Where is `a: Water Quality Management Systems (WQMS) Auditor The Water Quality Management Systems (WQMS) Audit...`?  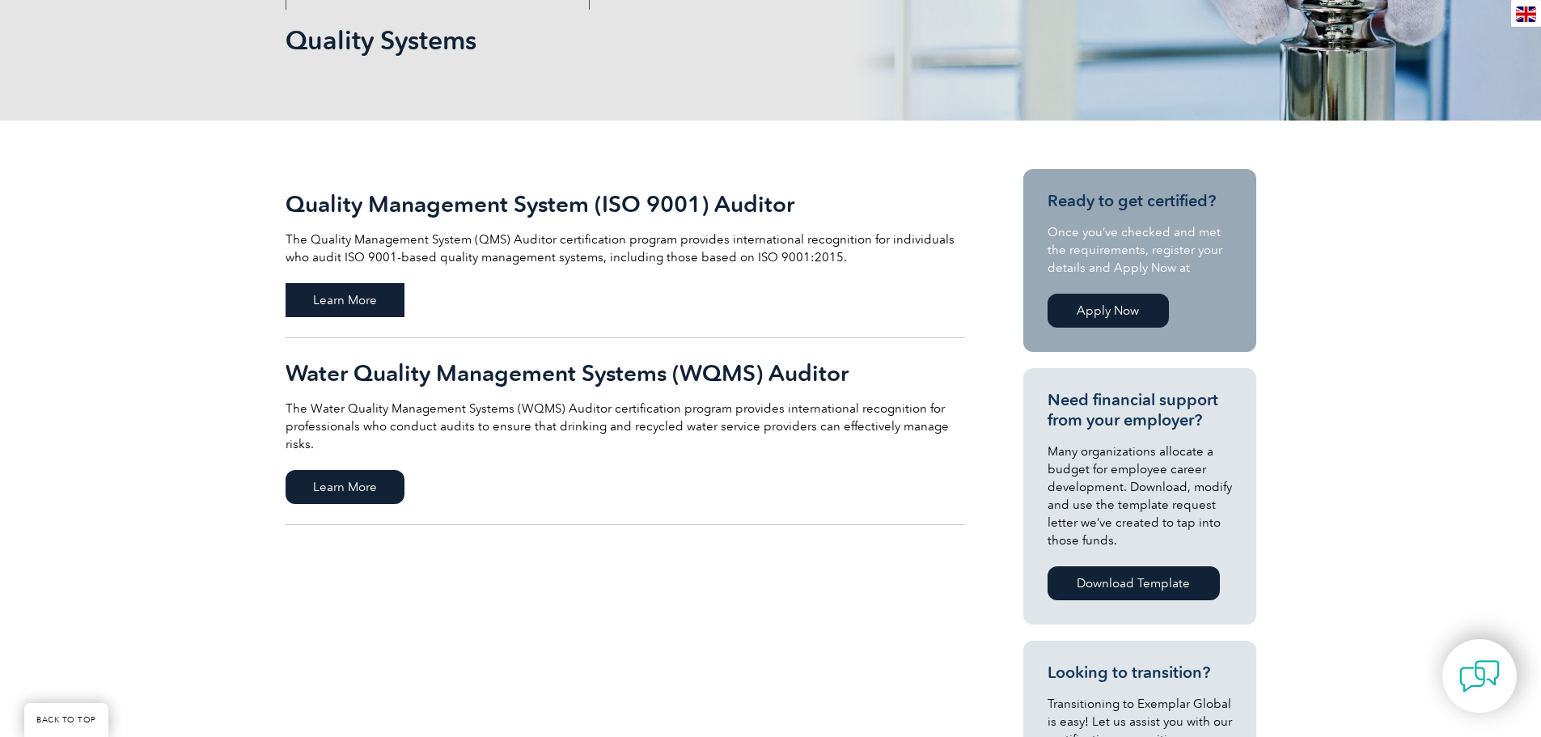
a: Water Quality Management Systems (WQMS) Auditor The Water Quality Management Systems (WQMS) Audit... is located at coordinates (625, 431).